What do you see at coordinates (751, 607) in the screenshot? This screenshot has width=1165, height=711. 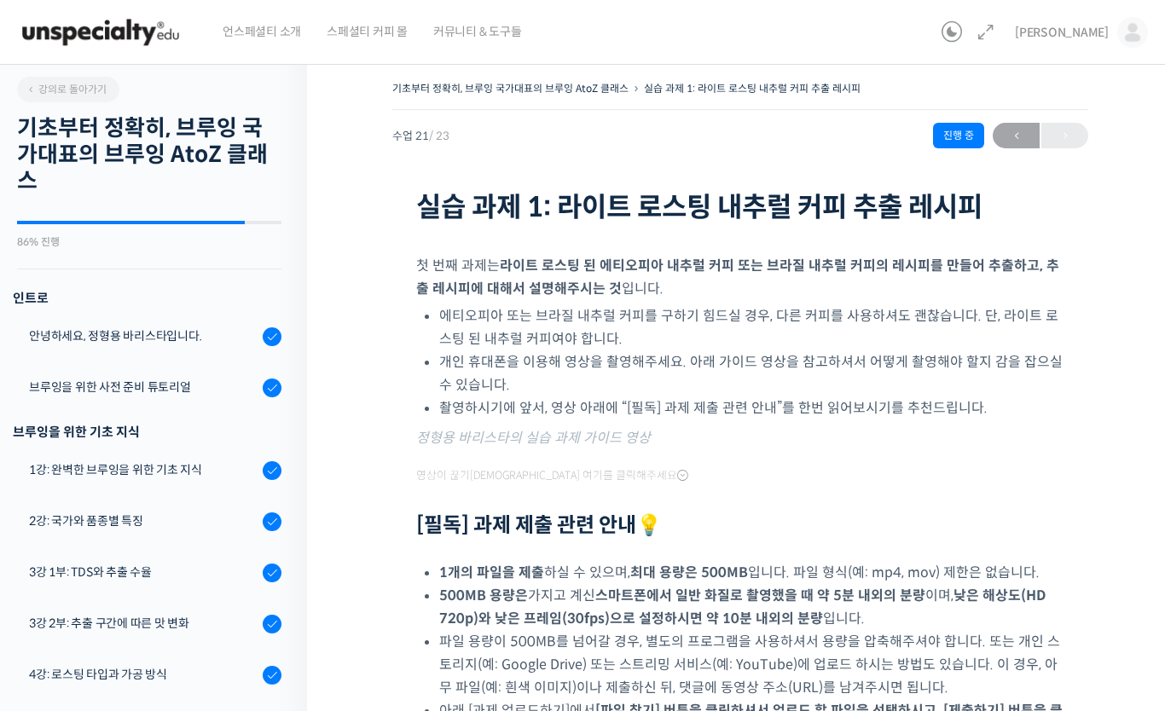 I see `li: 가지고 계신 이며, 입니다.` at bounding box center [751, 607].